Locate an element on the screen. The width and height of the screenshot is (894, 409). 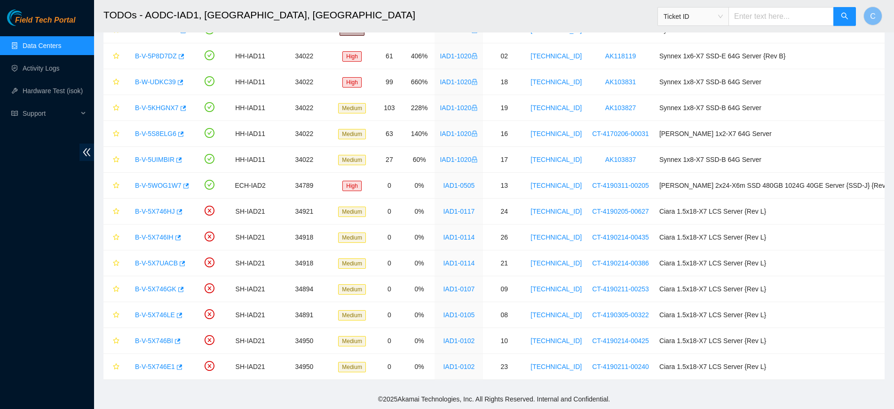
td: 34894 is located at coordinates (304, 289).